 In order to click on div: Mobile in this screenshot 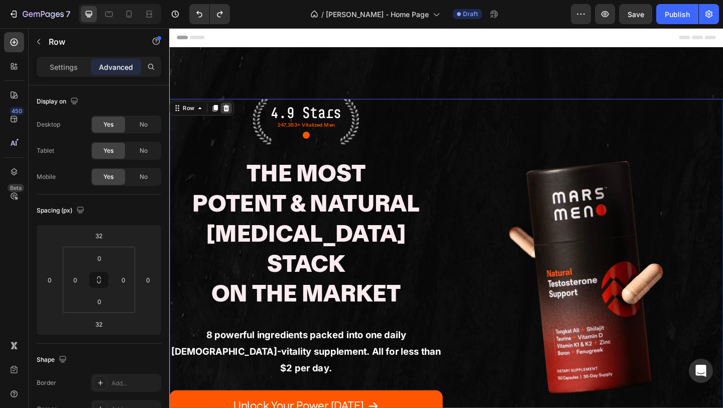, I will do `click(46, 177)`.